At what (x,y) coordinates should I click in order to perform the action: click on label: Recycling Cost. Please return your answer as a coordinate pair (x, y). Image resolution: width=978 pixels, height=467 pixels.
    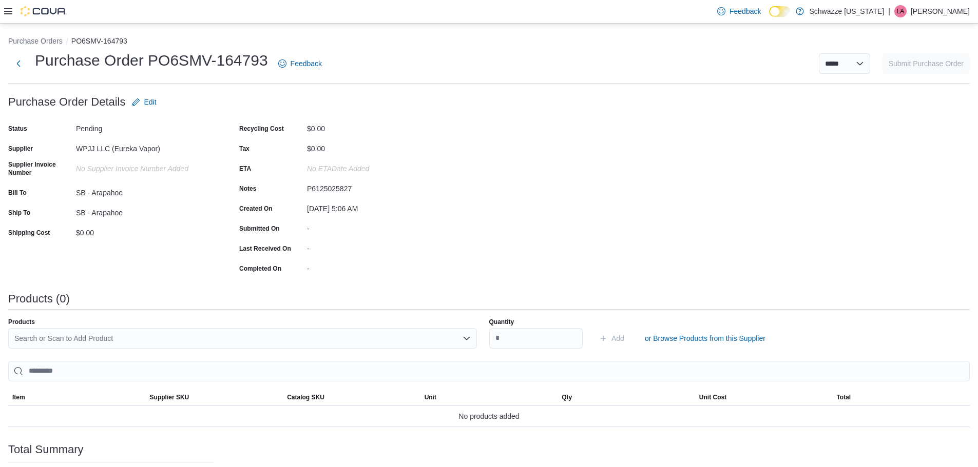
    Looking at the image, I should click on (261, 129).